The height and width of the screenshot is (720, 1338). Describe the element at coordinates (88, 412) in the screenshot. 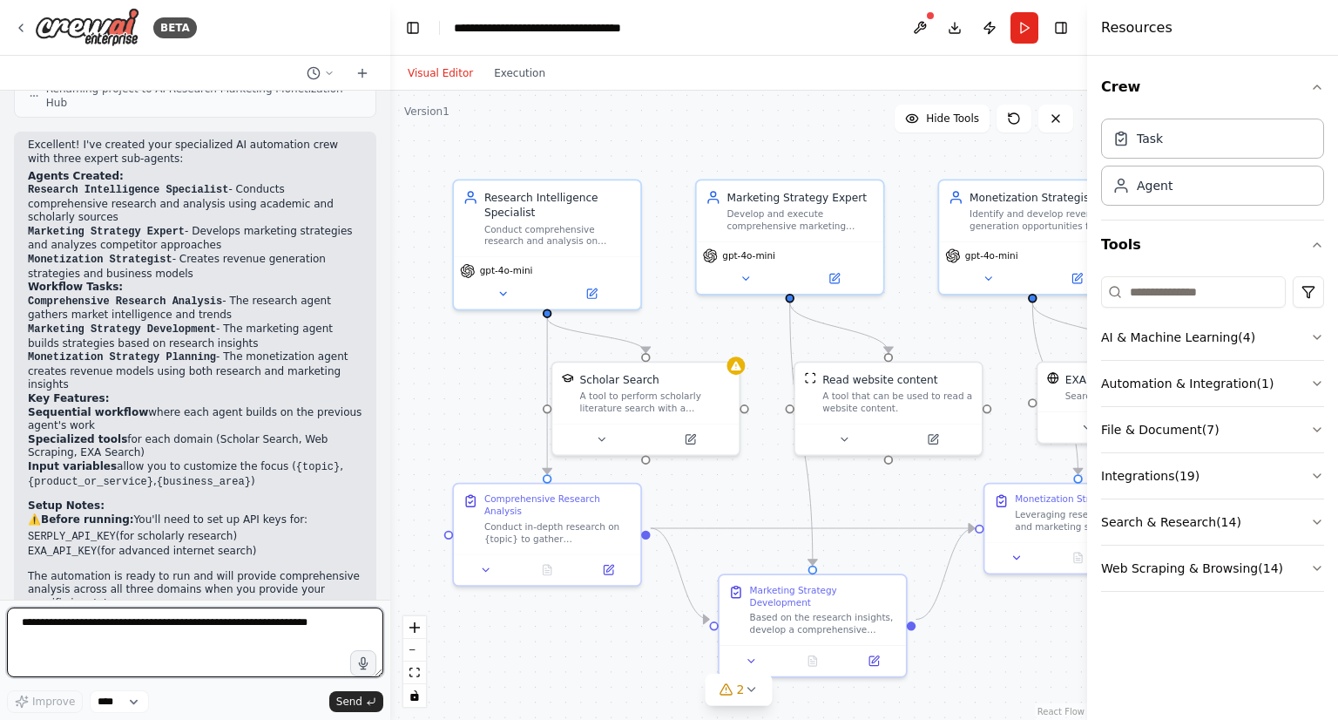

I see `strong: Sequential workflow` at that location.